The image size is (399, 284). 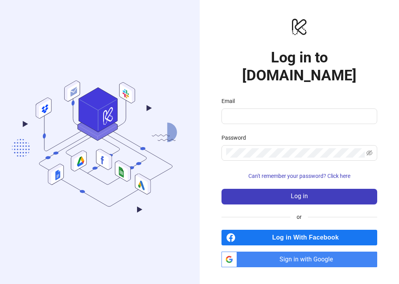 I want to click on span: Sign in with Google, so click(x=309, y=259).